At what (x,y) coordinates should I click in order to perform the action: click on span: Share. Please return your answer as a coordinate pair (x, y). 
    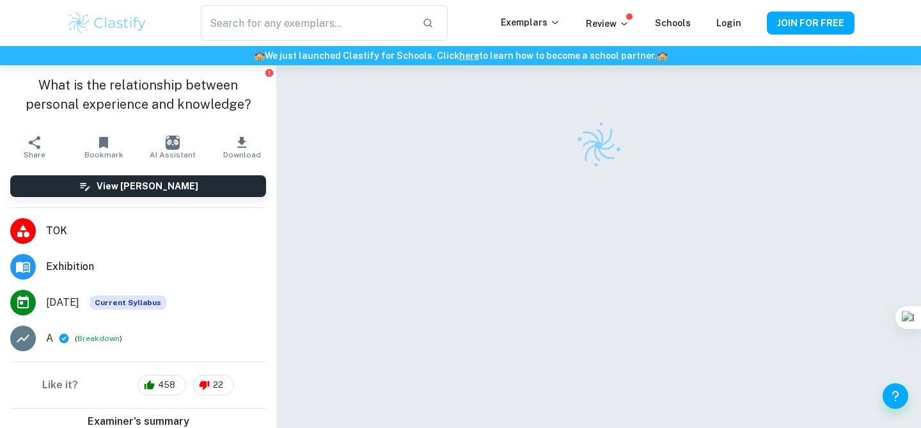
    Looking at the image, I should click on (35, 155).